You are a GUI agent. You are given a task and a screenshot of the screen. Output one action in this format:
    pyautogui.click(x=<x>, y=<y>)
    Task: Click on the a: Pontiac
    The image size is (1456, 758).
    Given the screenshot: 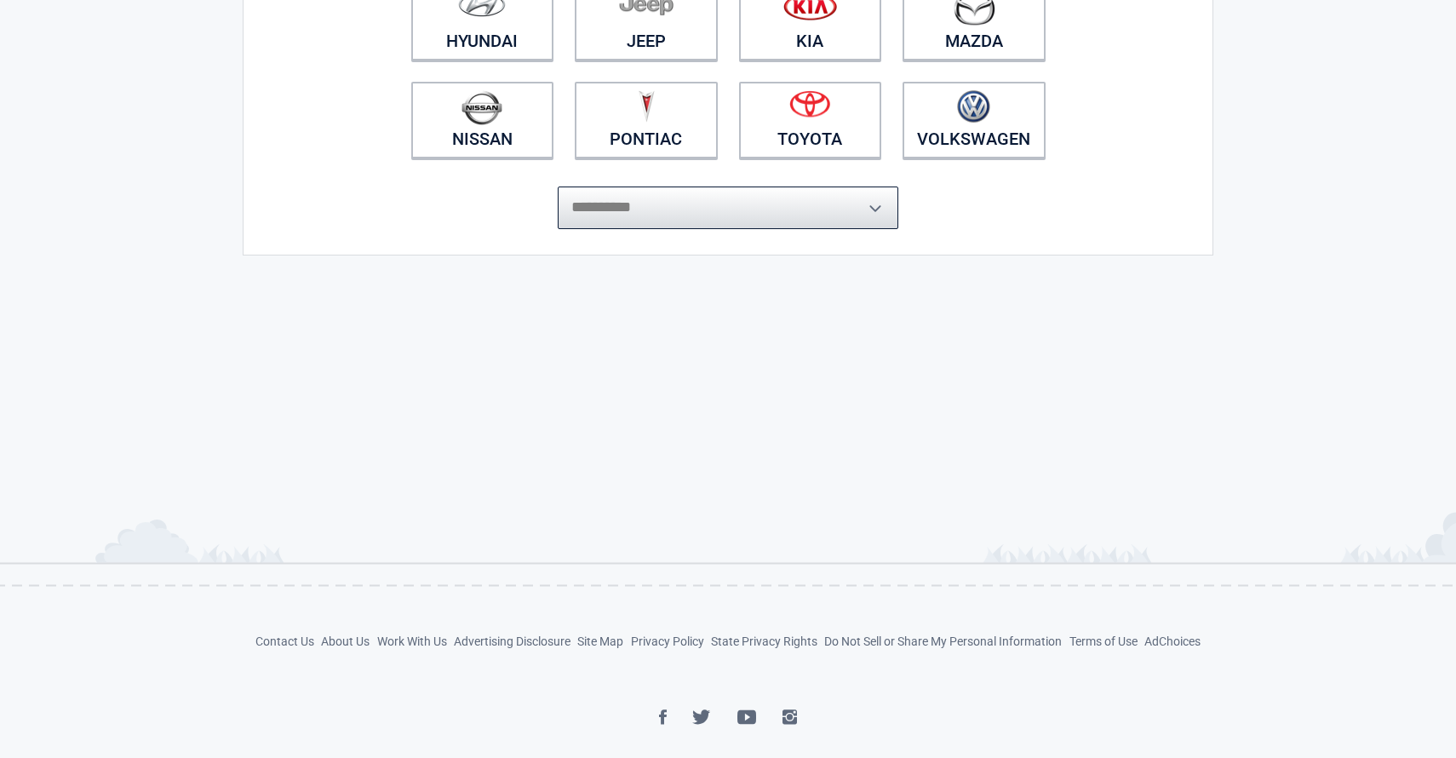 What is the action you would take?
    pyautogui.click(x=646, y=120)
    